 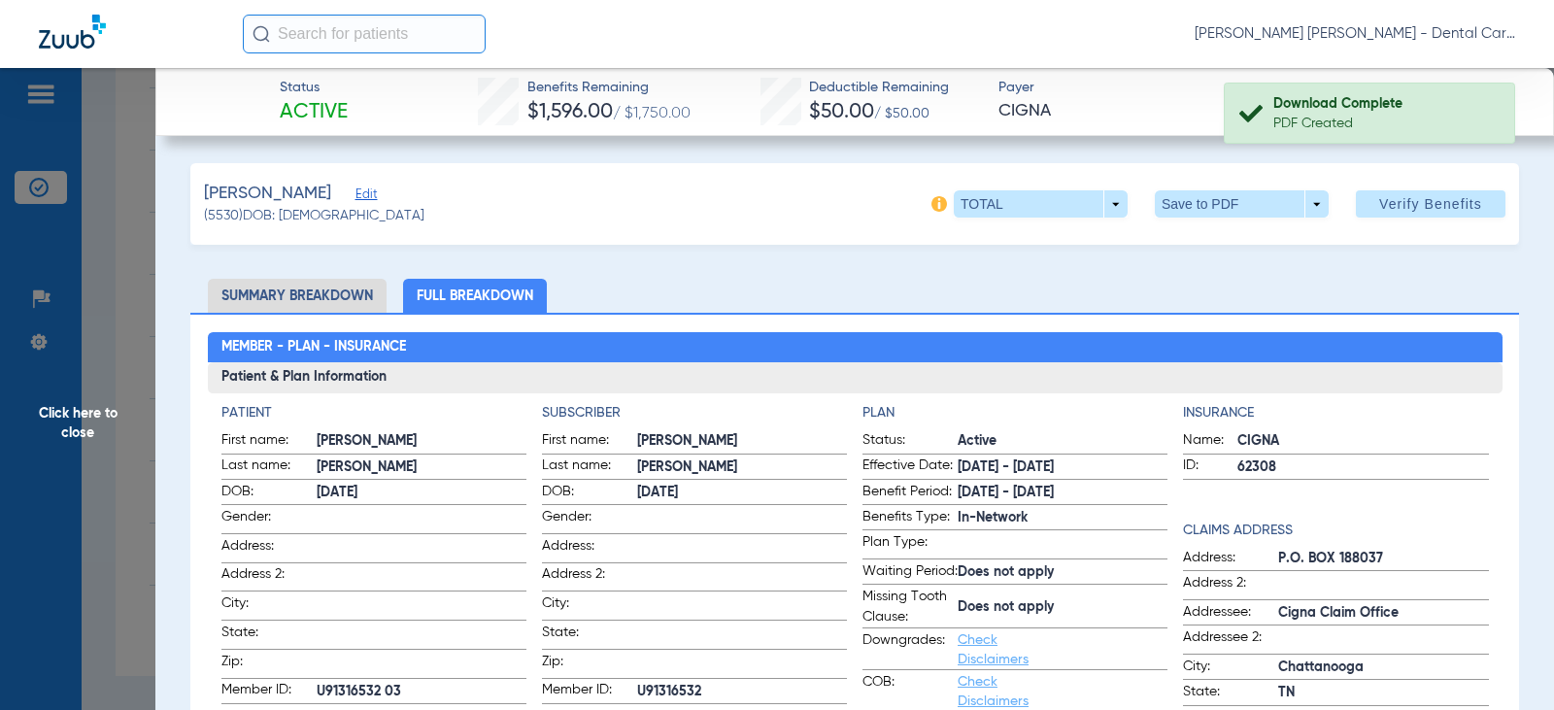 I want to click on span: P.O. BOX 188037, so click(x=1383, y=559).